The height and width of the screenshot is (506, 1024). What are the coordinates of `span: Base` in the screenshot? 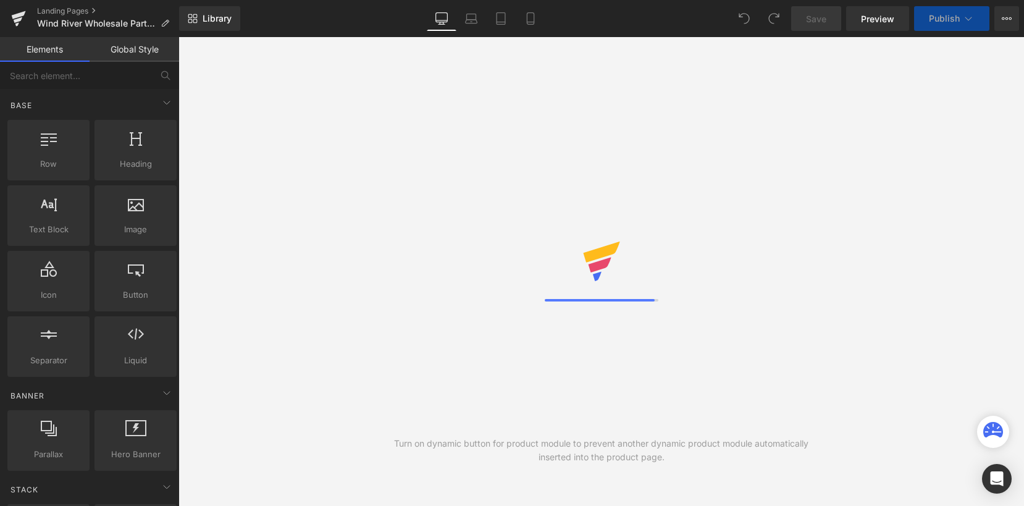 It's located at (21, 105).